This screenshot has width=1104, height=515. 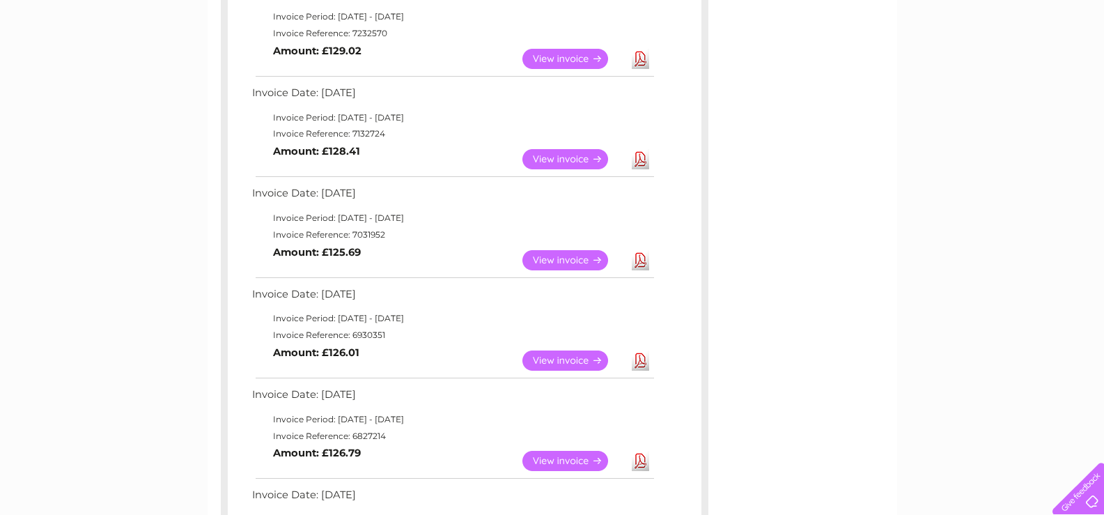 What do you see at coordinates (1074, 64) in the screenshot?
I see `a: Log out` at bounding box center [1074, 64].